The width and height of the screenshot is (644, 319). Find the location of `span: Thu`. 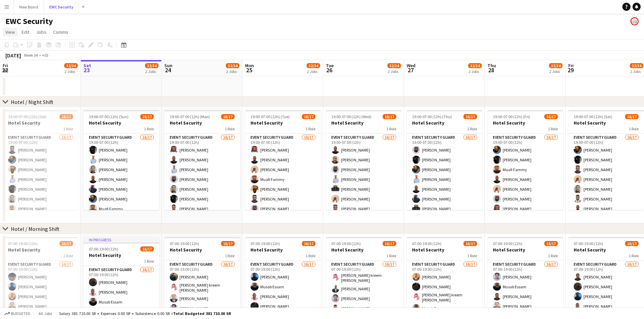

span: Thu is located at coordinates (491, 66).